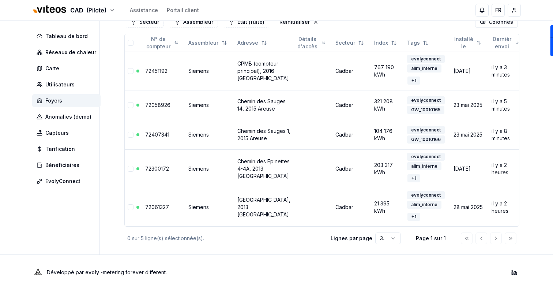 The width and height of the screenshot is (553, 290). What do you see at coordinates (508, 105) in the screenshot?
I see `td: il y a 5 minutes` at bounding box center [508, 105].